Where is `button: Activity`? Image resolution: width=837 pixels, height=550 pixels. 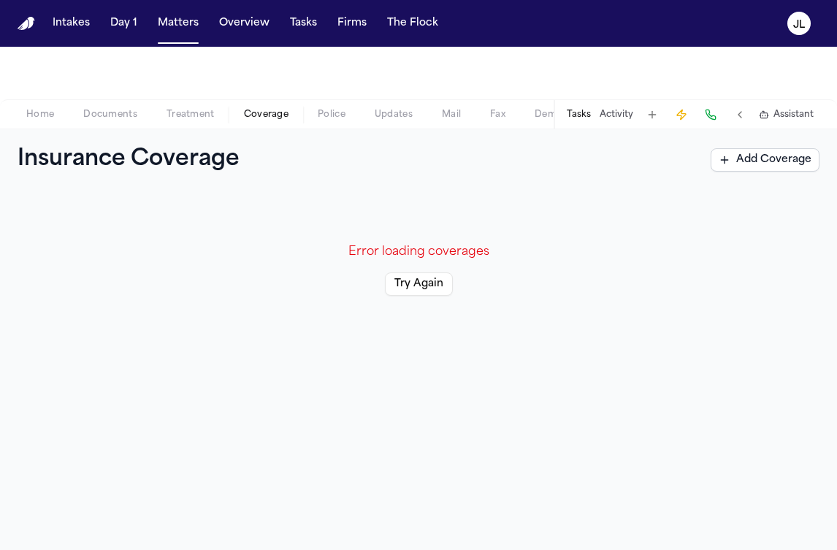 button: Activity is located at coordinates (616, 115).